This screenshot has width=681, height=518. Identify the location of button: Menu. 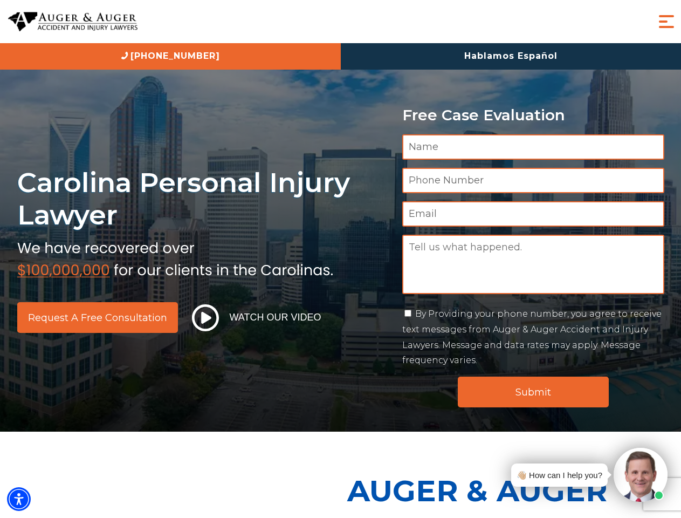
(667, 22).